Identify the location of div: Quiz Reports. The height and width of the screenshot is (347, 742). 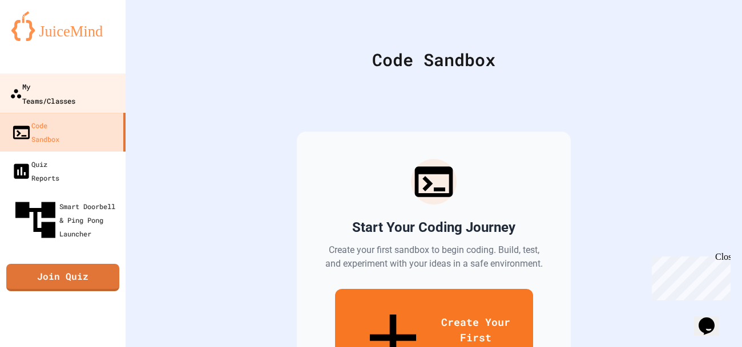
(35, 171).